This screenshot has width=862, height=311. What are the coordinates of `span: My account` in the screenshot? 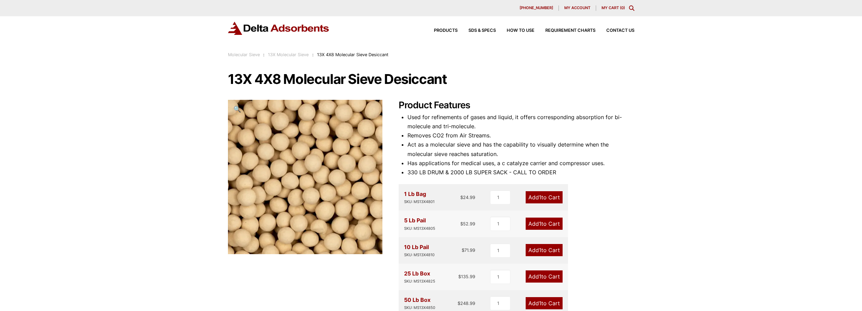 It's located at (577, 8).